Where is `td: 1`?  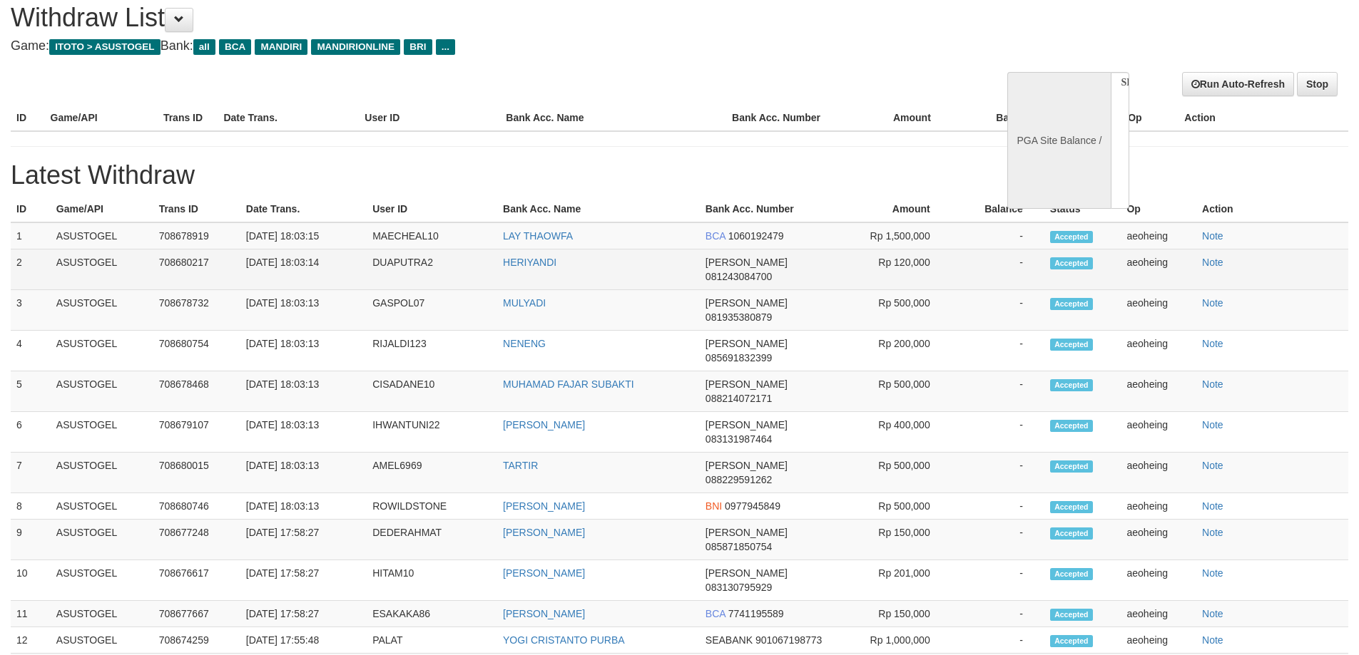
td: 1 is located at coordinates (31, 236).